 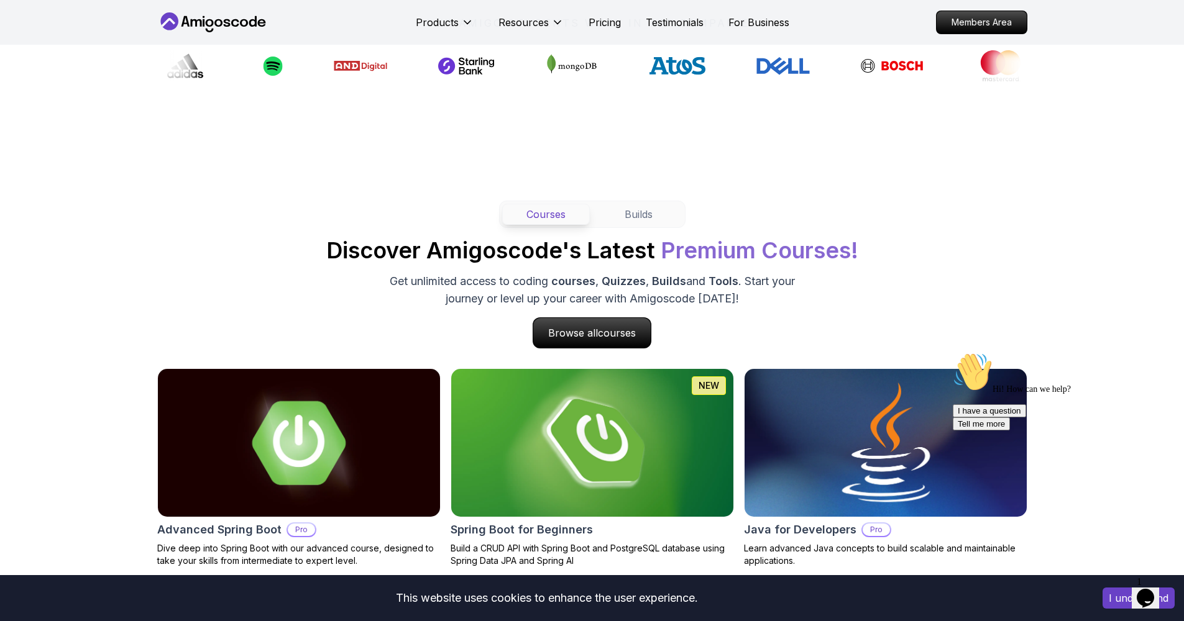 I want to click on button: I have a question, so click(x=42, y=63).